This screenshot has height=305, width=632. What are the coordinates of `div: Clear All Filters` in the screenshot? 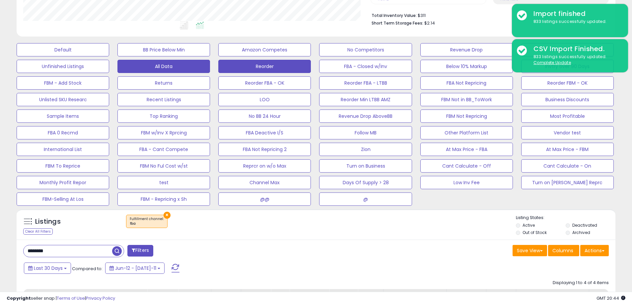 It's located at (38, 231).